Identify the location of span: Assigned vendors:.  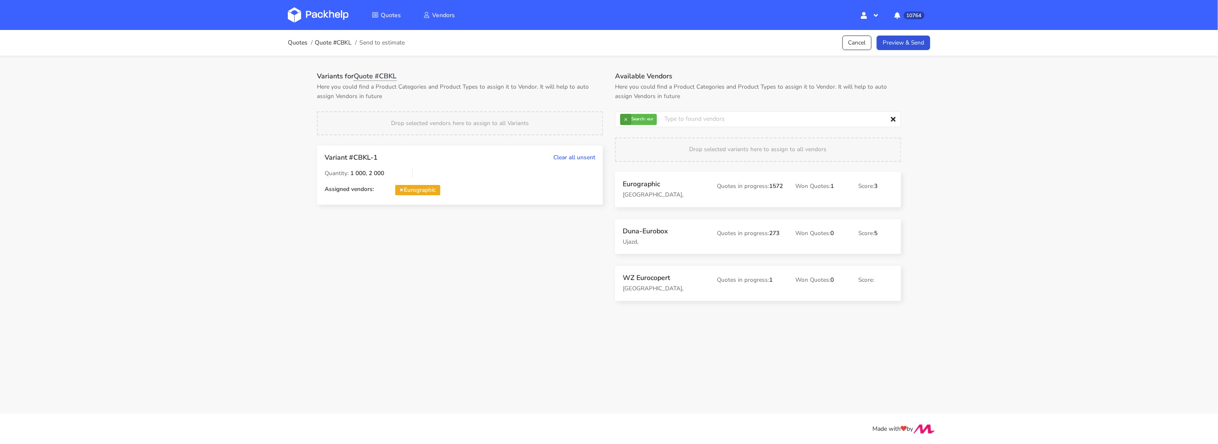
(349, 189).